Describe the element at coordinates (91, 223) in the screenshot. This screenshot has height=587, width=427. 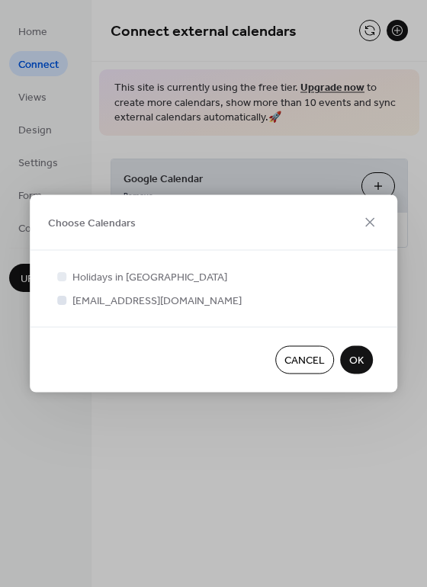
I see `span: Choose Calendars` at that location.